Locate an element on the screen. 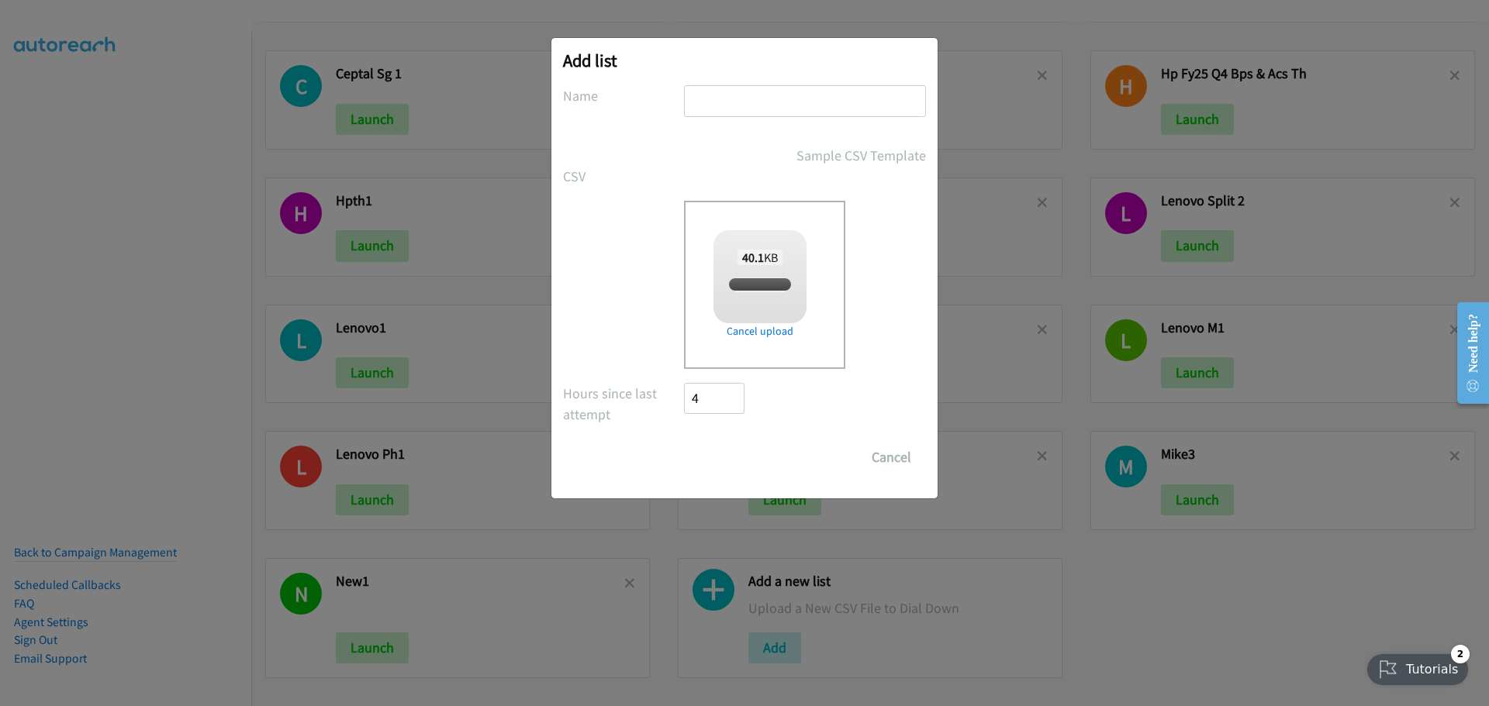  label: CSV is located at coordinates (623, 176).